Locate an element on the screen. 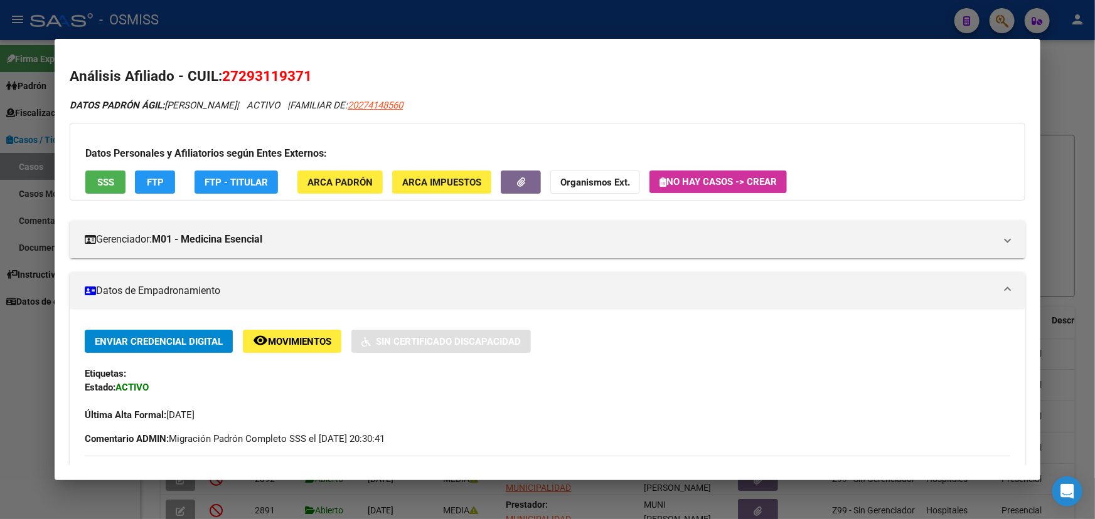 Image resolution: width=1095 pixels, height=519 pixels. div: Open Intercom Messenger is located at coordinates (1067, 492).